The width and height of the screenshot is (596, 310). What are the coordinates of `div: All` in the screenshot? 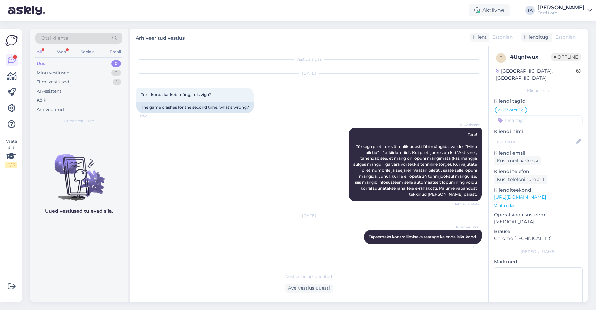 It's located at (39, 52).